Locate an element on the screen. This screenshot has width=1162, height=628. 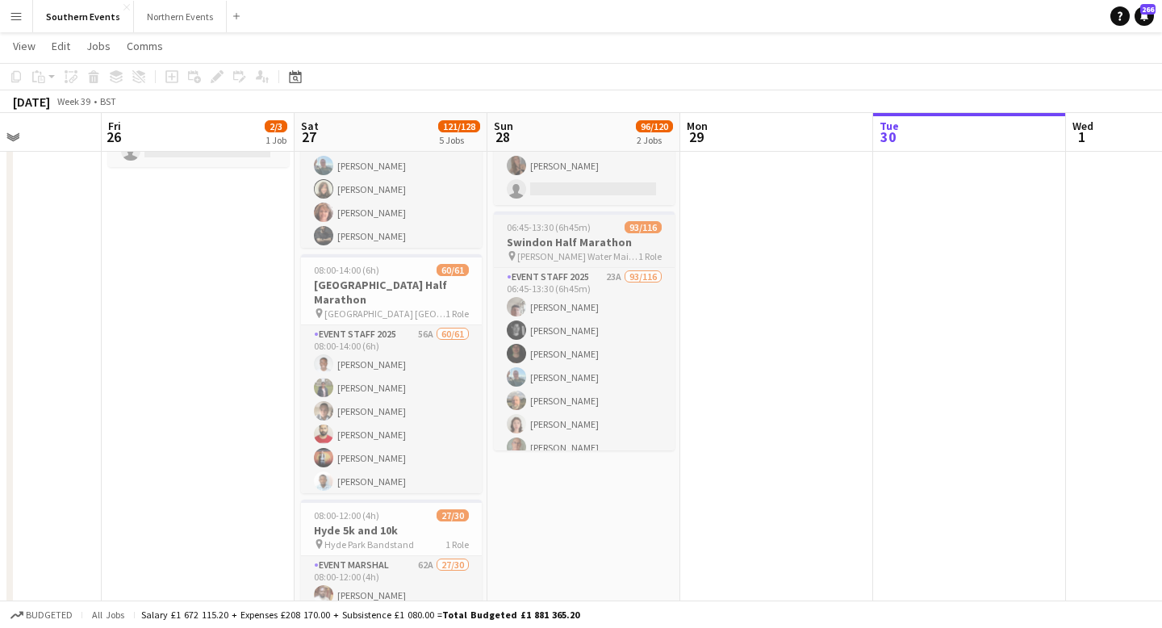
span: 27 is located at coordinates (308, 136).